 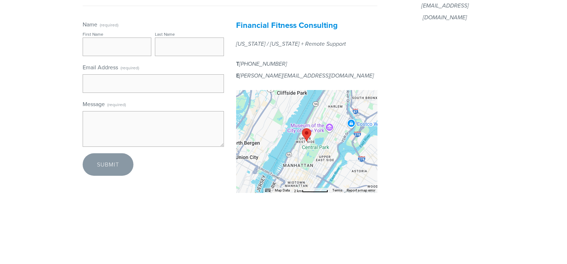 I want to click on a: Open this area in Google Maps (opens a new window), so click(x=249, y=188).